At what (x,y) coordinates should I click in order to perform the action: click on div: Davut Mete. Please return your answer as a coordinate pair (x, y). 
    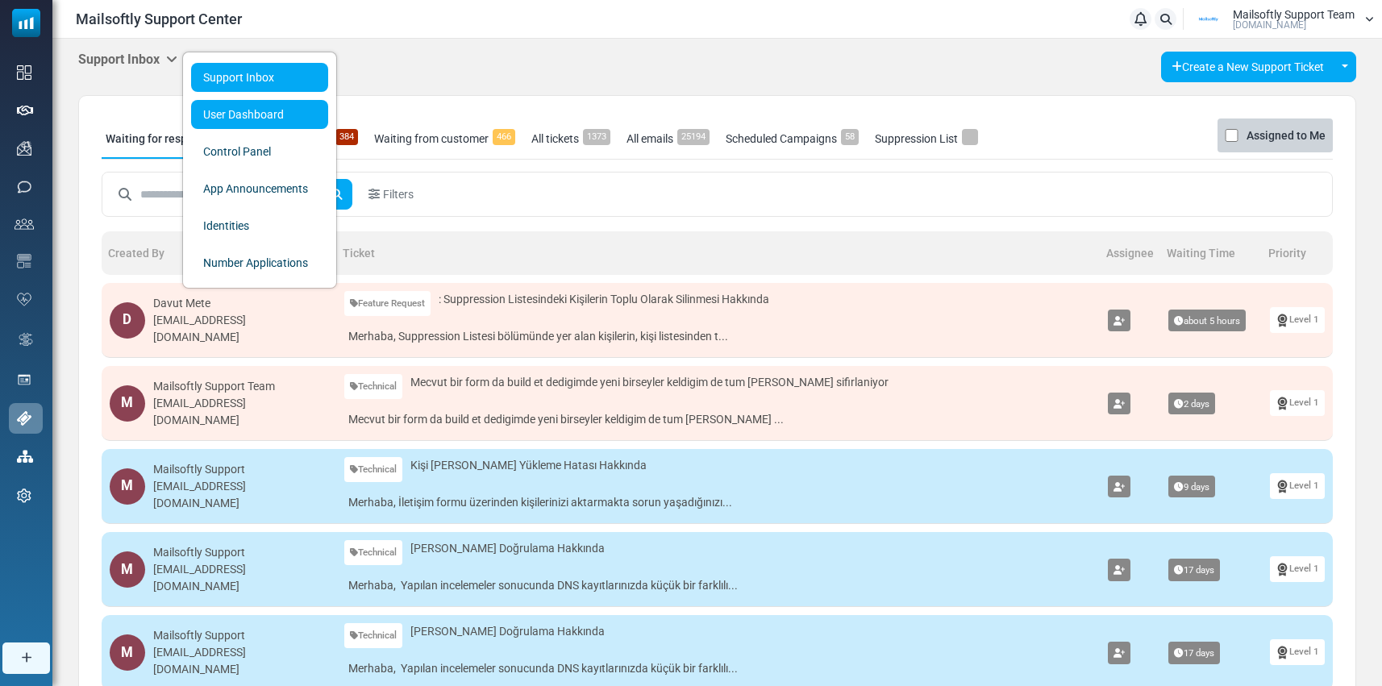
    Looking at the image, I should click on (240, 303).